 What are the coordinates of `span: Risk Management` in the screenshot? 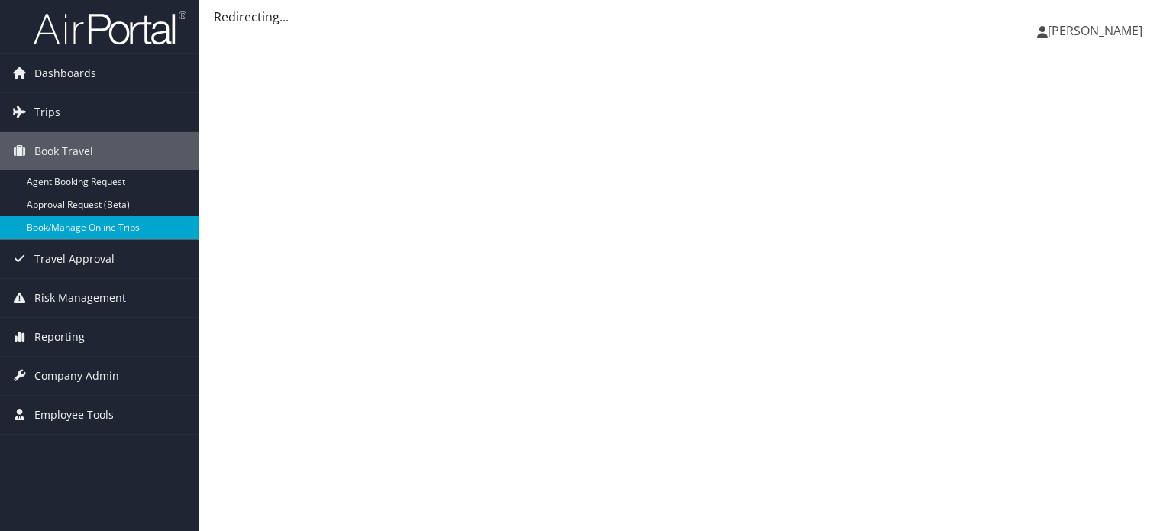 It's located at (80, 298).